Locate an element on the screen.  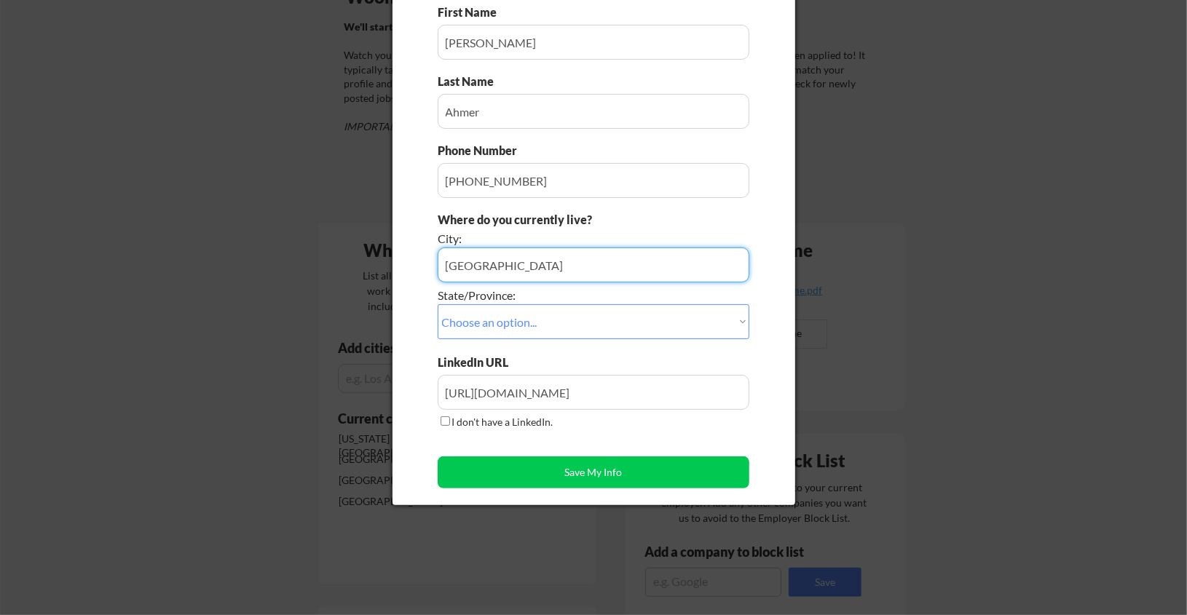
div: Last Name is located at coordinates (473, 82).